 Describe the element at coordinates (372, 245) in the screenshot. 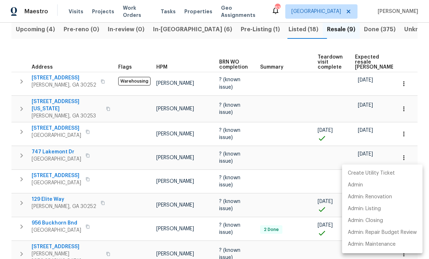

I see `p: Admin: Maintenance` at that location.